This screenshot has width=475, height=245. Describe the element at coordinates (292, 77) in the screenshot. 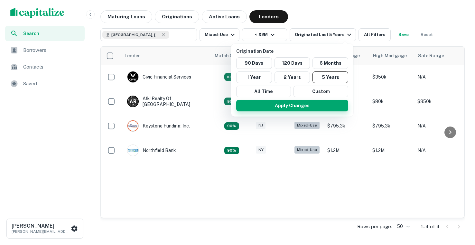

I see `button: 2 Years` at that location.